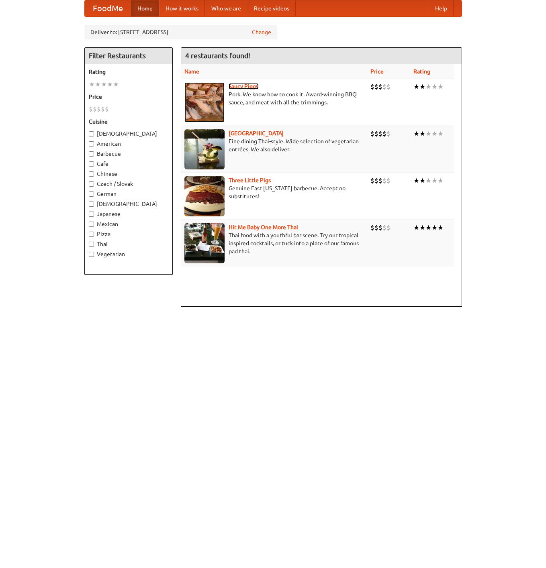 This screenshot has width=546, height=568. What do you see at coordinates (91, 244) in the screenshot?
I see `input: Thai` at bounding box center [91, 244].